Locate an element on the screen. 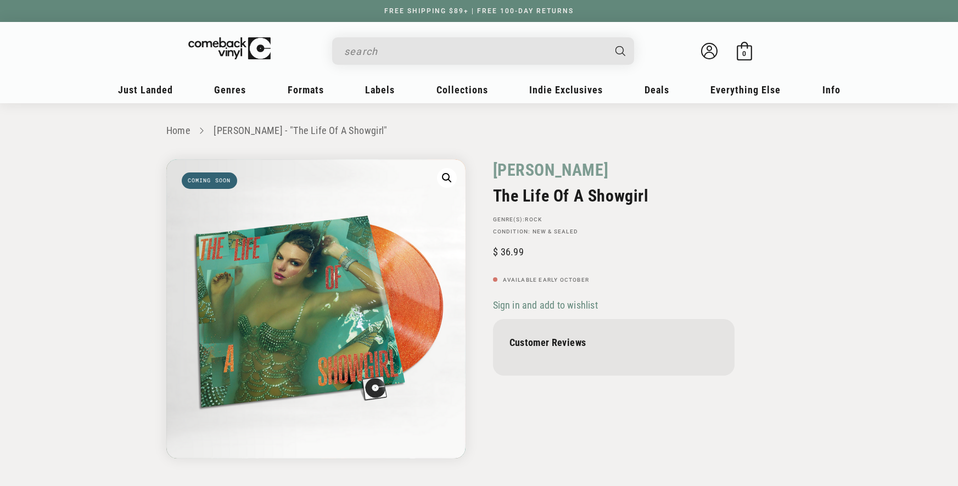 Image resolution: width=958 pixels, height=486 pixels. span: Info is located at coordinates (831, 89).